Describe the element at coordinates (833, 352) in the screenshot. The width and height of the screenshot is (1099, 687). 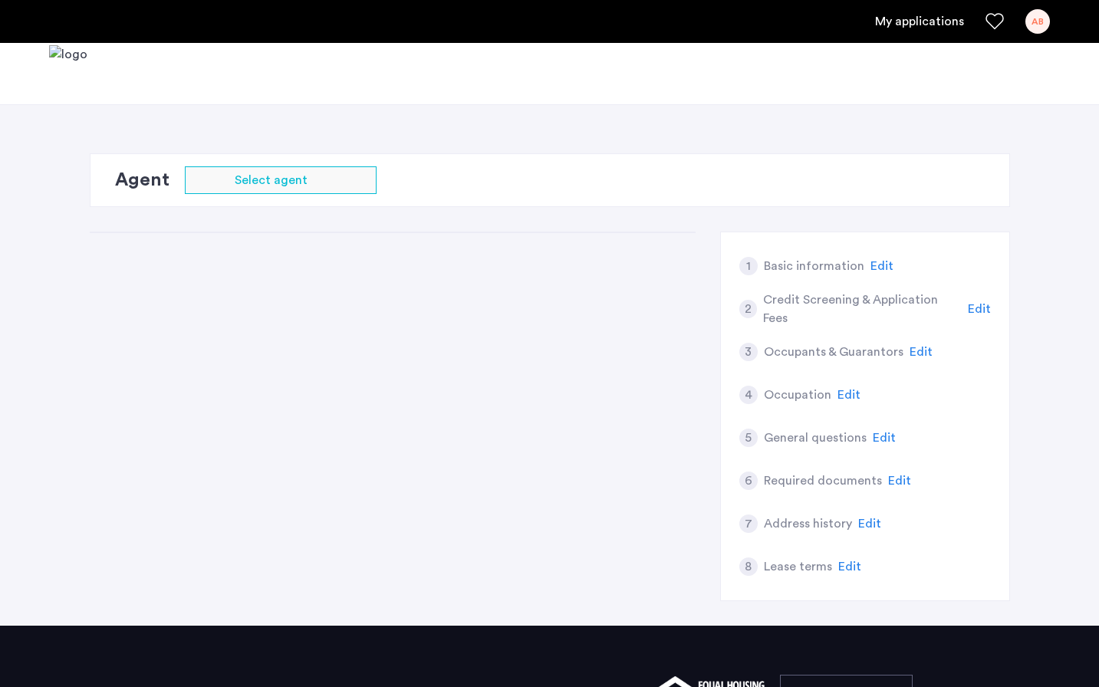
I see `h5: Occupants & Guarantors` at that location.